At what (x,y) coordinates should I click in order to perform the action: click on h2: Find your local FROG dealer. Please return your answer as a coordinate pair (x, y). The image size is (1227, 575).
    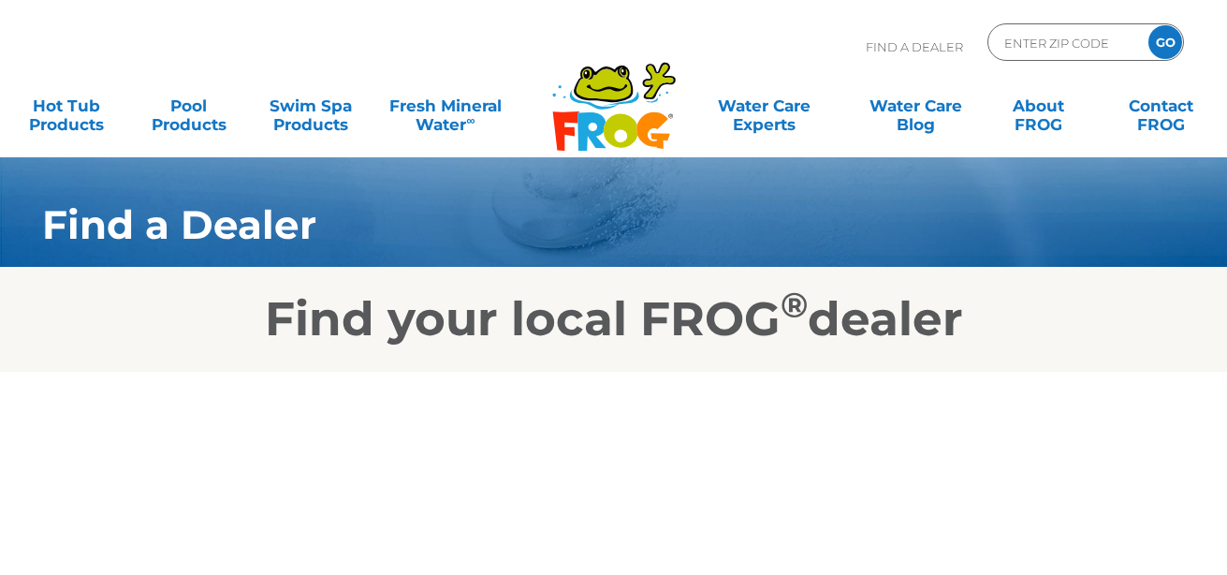
    Looking at the image, I should click on (613, 319).